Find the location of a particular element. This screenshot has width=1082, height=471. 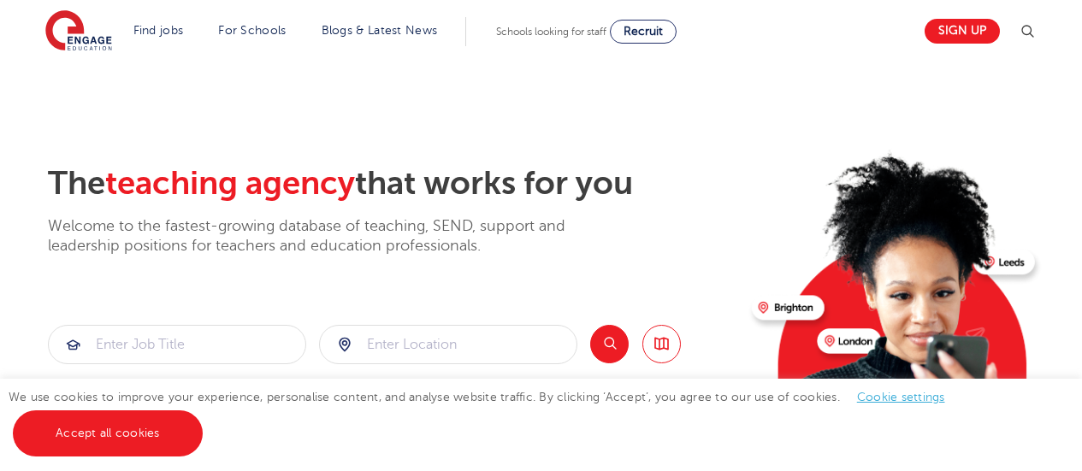

span: teaching agency is located at coordinates (230, 183).